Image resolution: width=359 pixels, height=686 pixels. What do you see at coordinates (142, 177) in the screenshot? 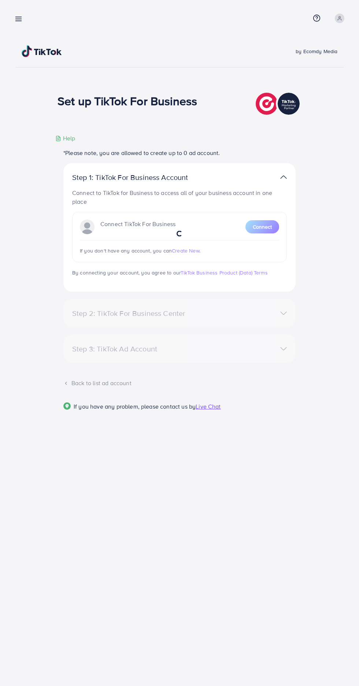
I see `p: Step 1: TikTok For Business Account` at bounding box center [142, 177].